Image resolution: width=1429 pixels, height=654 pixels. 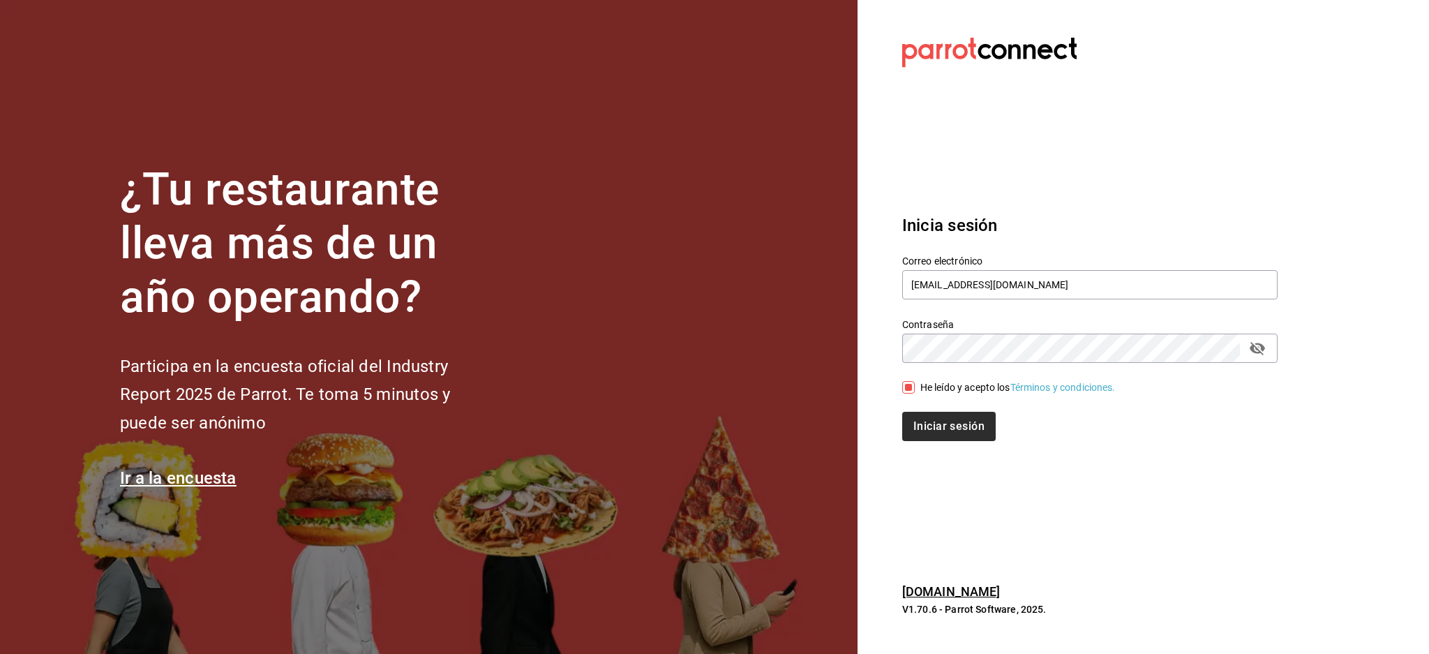 What do you see at coordinates (949, 426) in the screenshot?
I see `button: Iniciar sesión` at bounding box center [949, 426].